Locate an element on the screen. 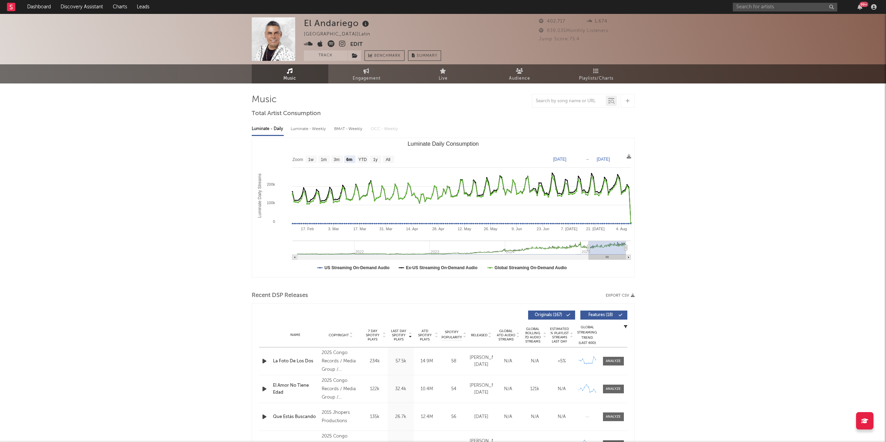 This screenshot has width=886, height=442. span: Jump Score: 75.4 is located at coordinates (559, 39).